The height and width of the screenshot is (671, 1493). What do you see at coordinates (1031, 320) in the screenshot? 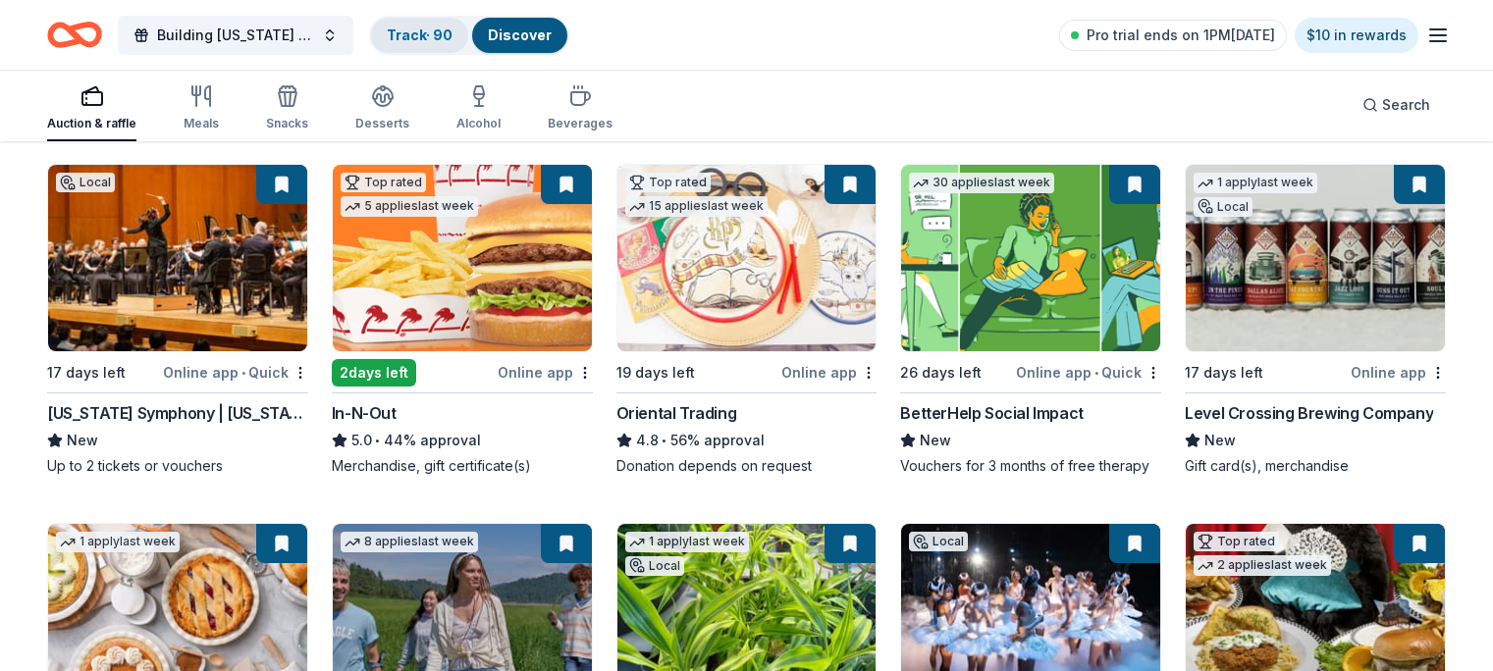
I see `a: Image for BetterHelp Social Impact30 applieslast week26 days leftOnline app•QuickBetterHelp Socia...` at bounding box center [1031, 320].